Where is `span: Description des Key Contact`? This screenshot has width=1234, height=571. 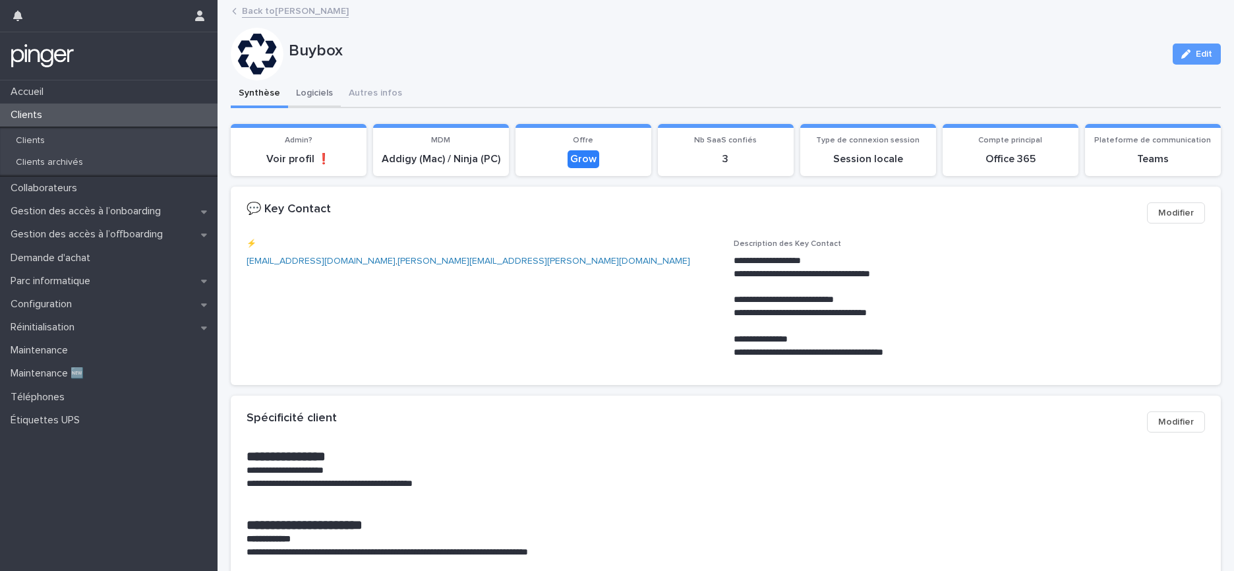
span: Description des Key Contact is located at coordinates (787, 244).